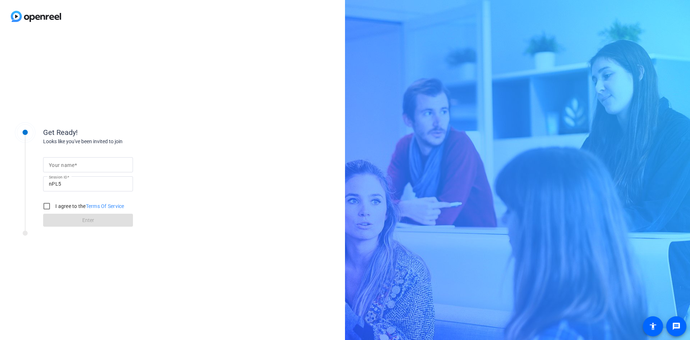 The width and height of the screenshot is (690, 340). I want to click on mat-icon: message, so click(677, 326).